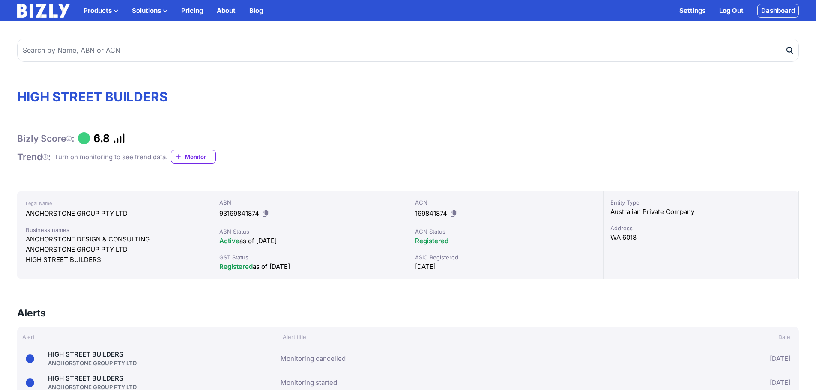 The width and height of the screenshot is (816, 390). What do you see at coordinates (701, 228) in the screenshot?
I see `div: Address` at bounding box center [701, 228].